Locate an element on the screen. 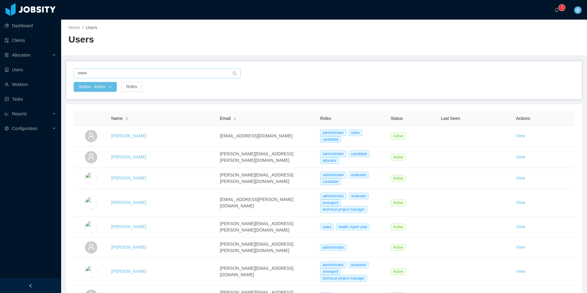 Image resolution: width=587 pixels, height=293 pixels. span: Configuration is located at coordinates (24, 128).